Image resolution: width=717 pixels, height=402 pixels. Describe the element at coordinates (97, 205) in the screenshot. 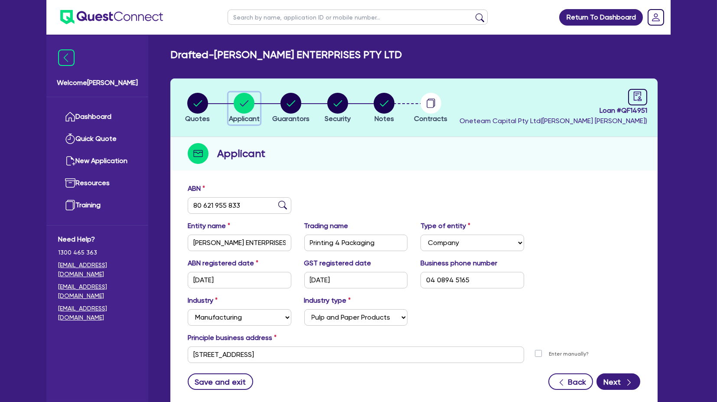

I see `a: Training` at that location.